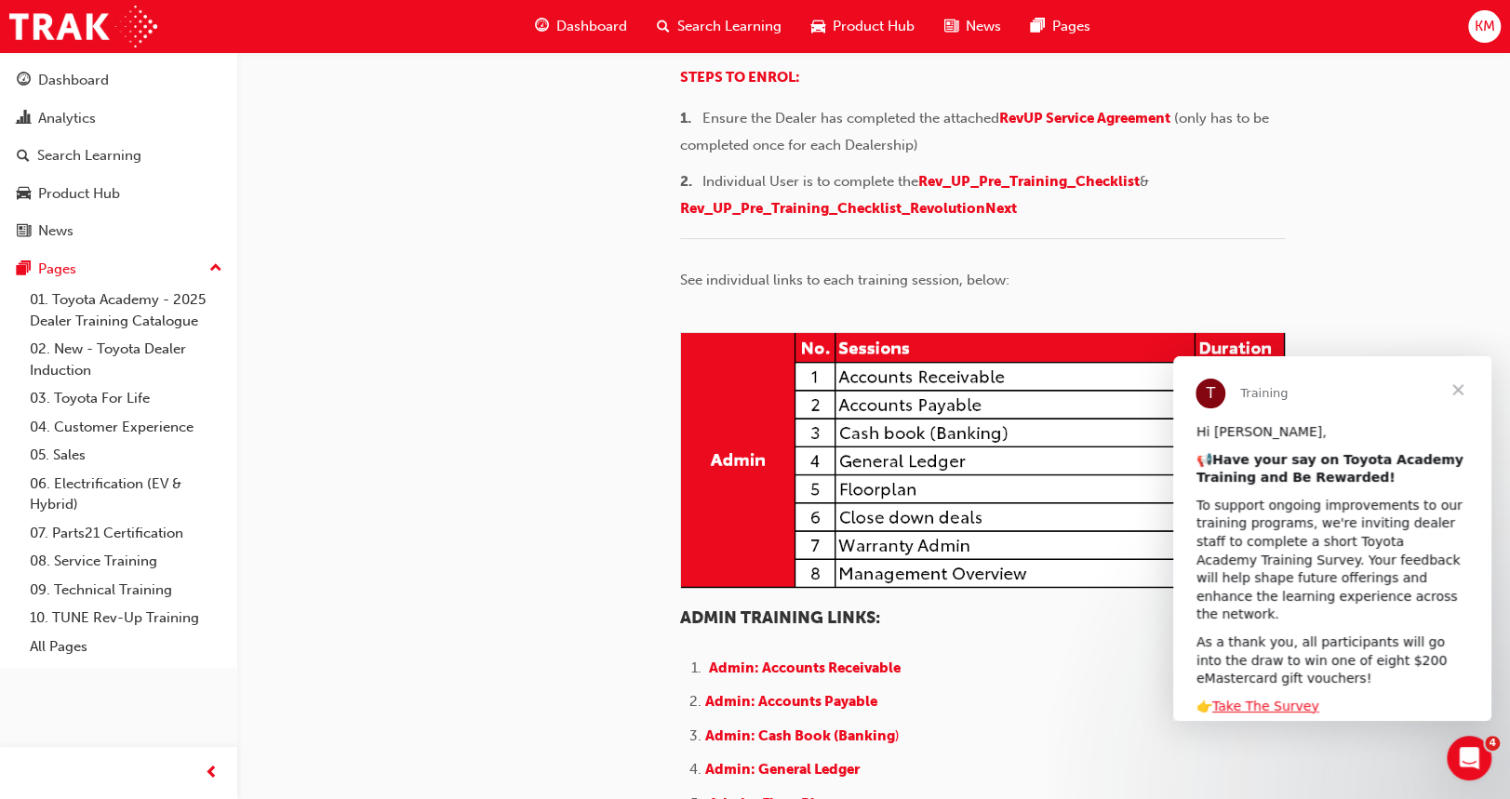 This screenshot has width=1510, height=799. I want to click on a: 09. Technical Training, so click(126, 590).